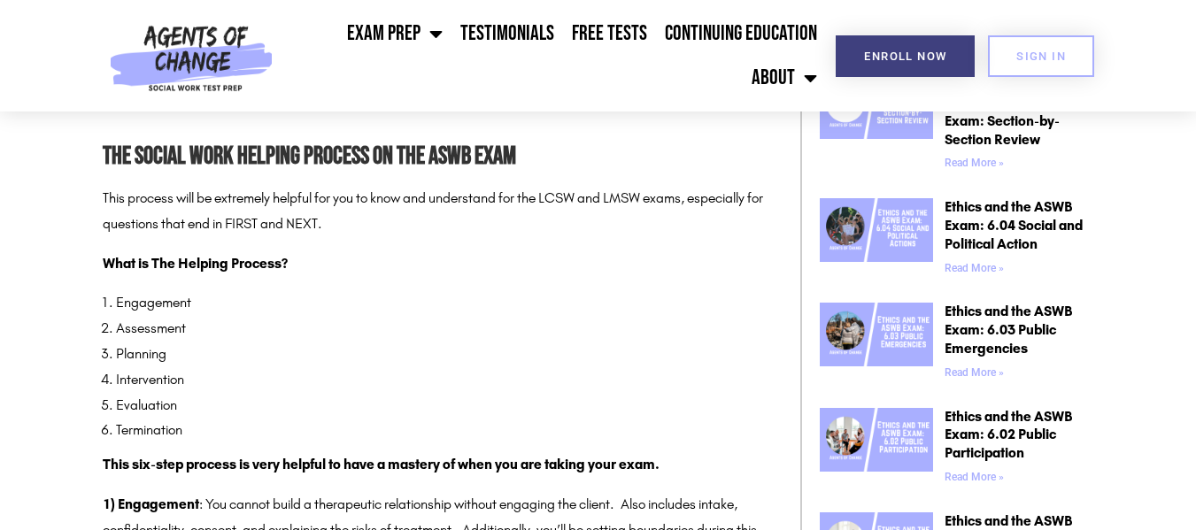 This screenshot has height=530, width=1196. What do you see at coordinates (974, 163) in the screenshot?
I see `a: Read more about NASW Code of Ethics Explained for the ASWB Exam: Section-by-Section Review` at bounding box center [974, 163].